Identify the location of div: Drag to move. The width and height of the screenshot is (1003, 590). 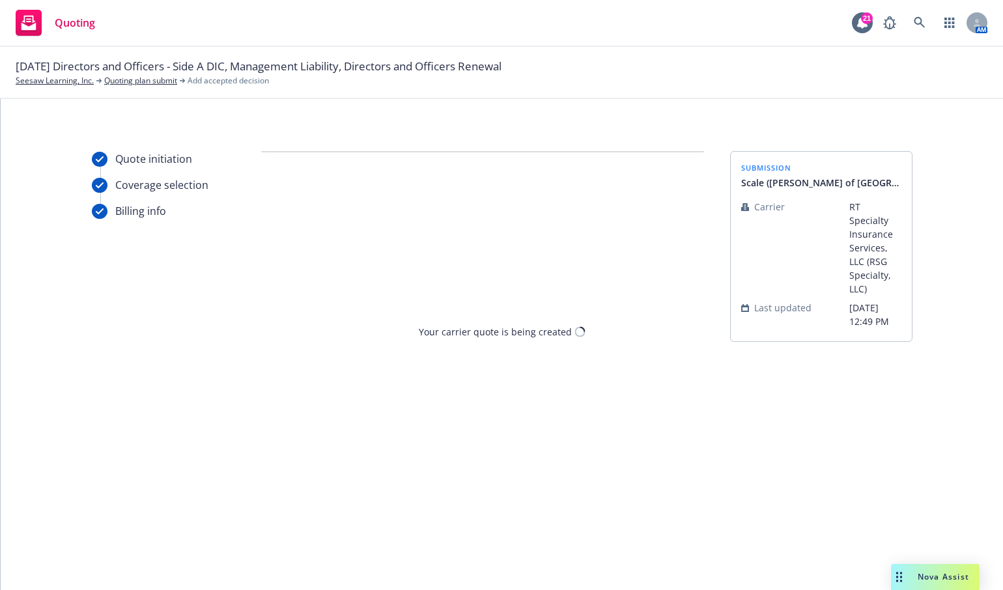
(899, 577).